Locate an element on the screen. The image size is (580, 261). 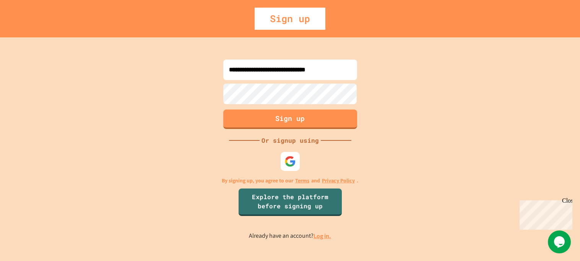
div: Chat with us now!Close is located at coordinates (28, 26).